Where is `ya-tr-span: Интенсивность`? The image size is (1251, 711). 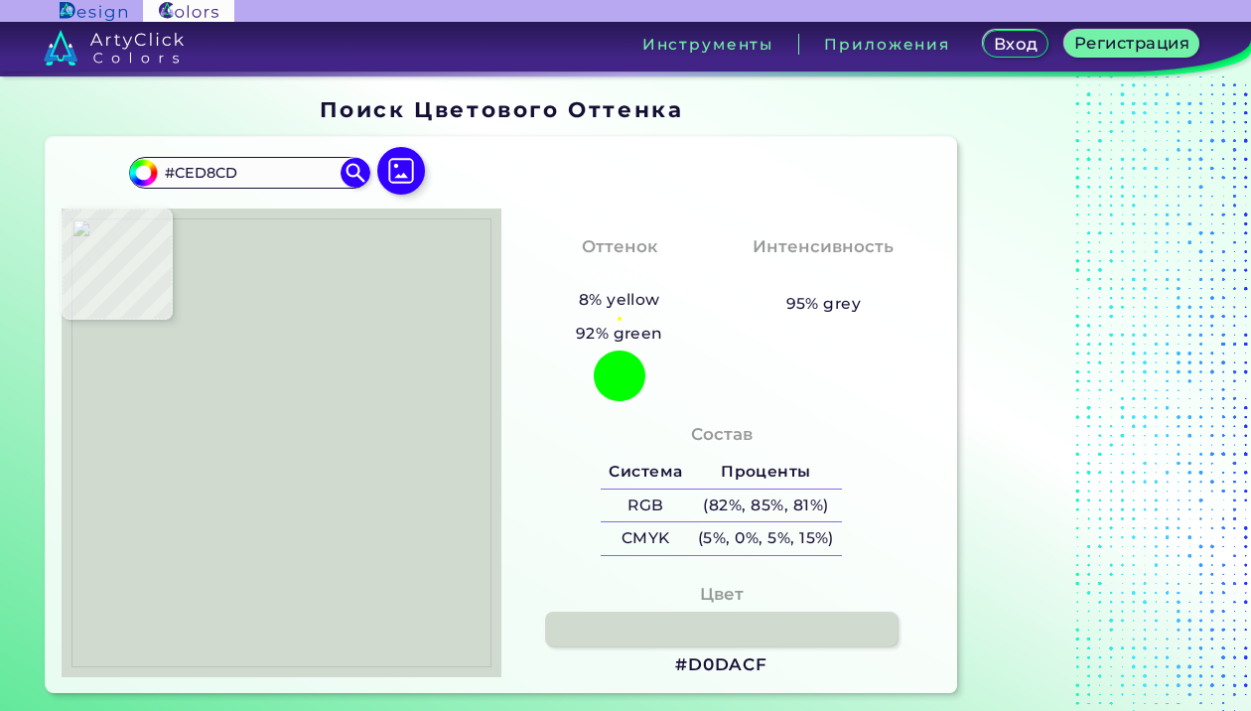
ya-tr-span: Интенсивность is located at coordinates (823, 246).